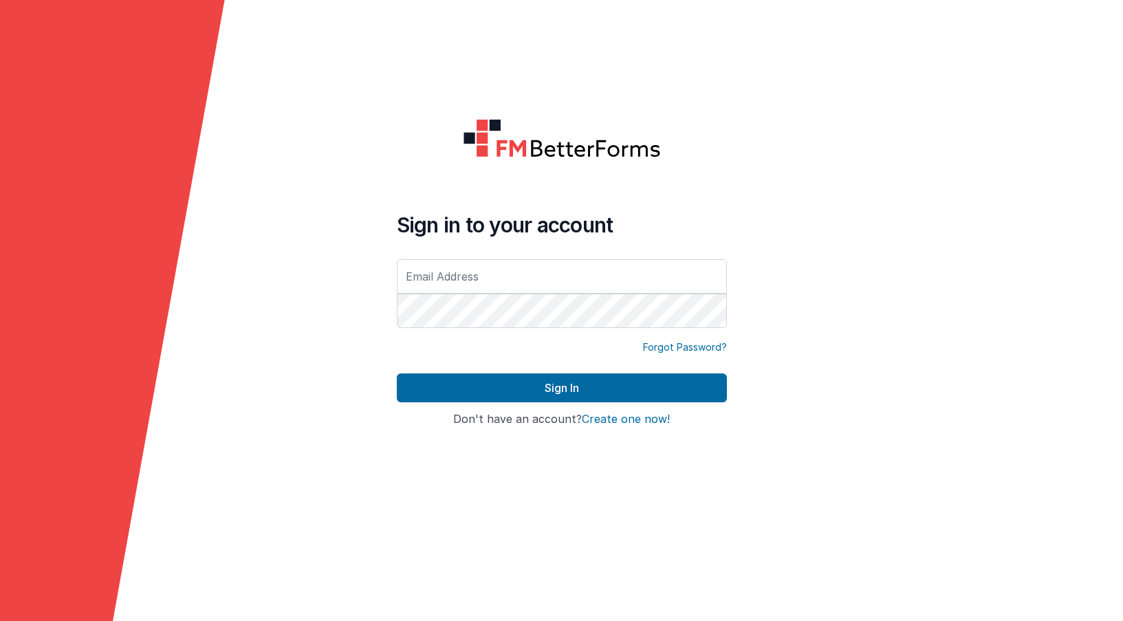 The image size is (1123, 621). What do you see at coordinates (562, 225) in the screenshot?
I see `h4: Sign in to your account` at bounding box center [562, 225].